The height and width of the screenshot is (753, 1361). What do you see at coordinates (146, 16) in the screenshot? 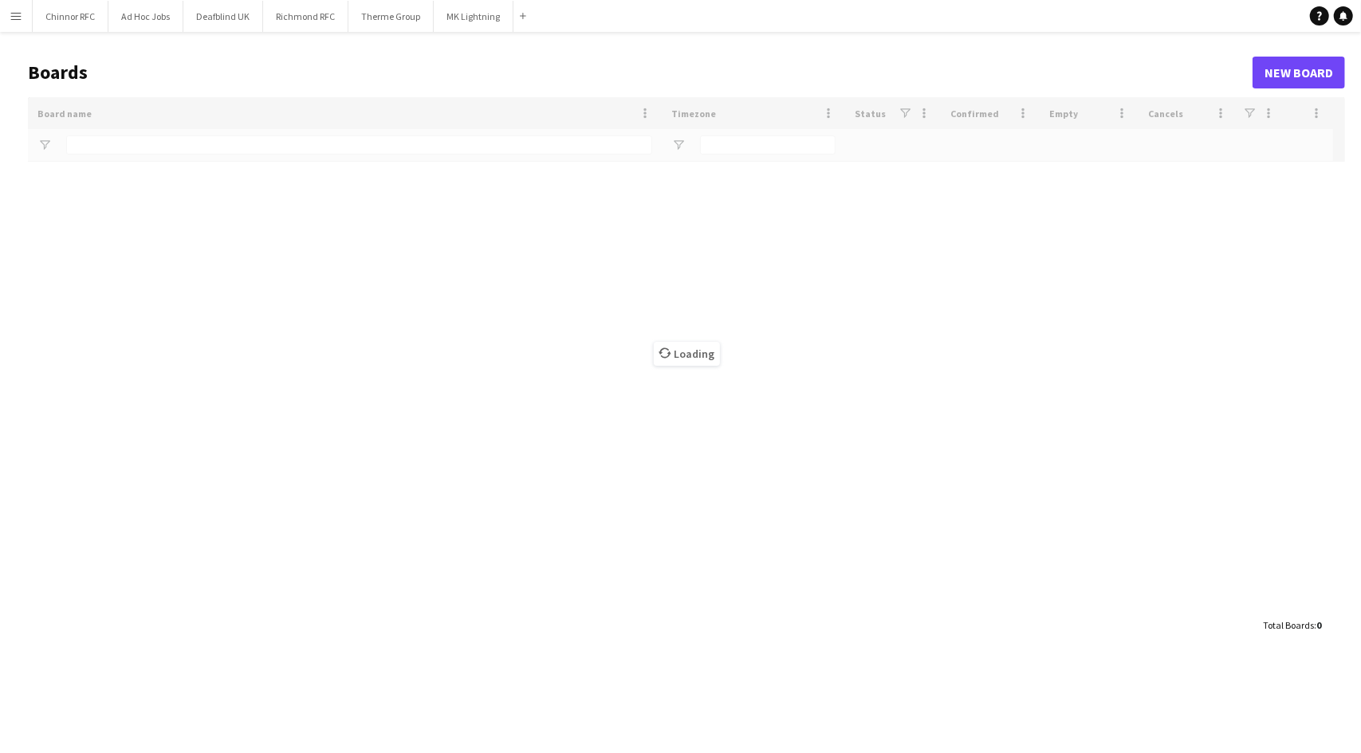
I see `button: Ad Hoc Jobs` at bounding box center [146, 16].